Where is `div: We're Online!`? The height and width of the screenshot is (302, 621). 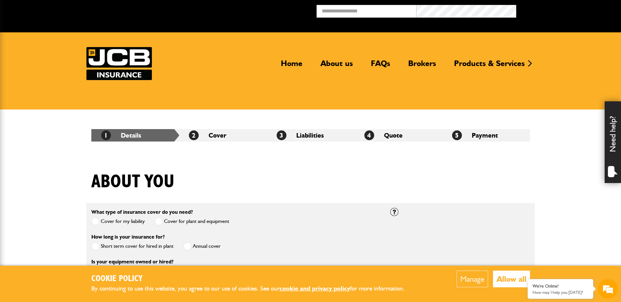
div: We're Online! is located at coordinates (560, 286).